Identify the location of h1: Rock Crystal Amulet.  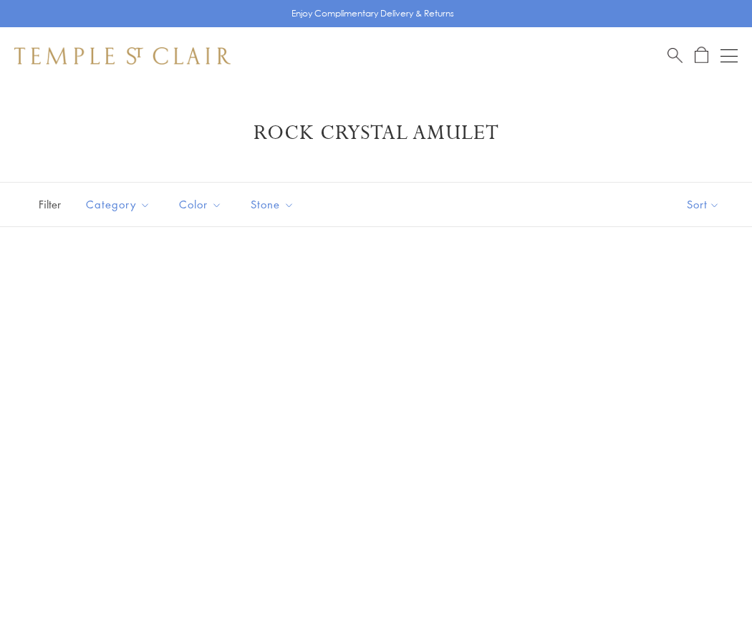
(376, 133).